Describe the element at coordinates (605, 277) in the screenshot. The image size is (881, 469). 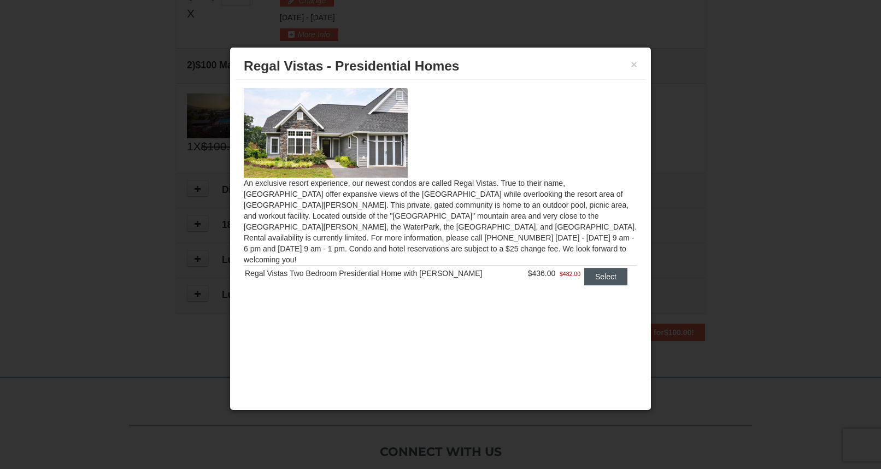
I see `button: Select` at that location.